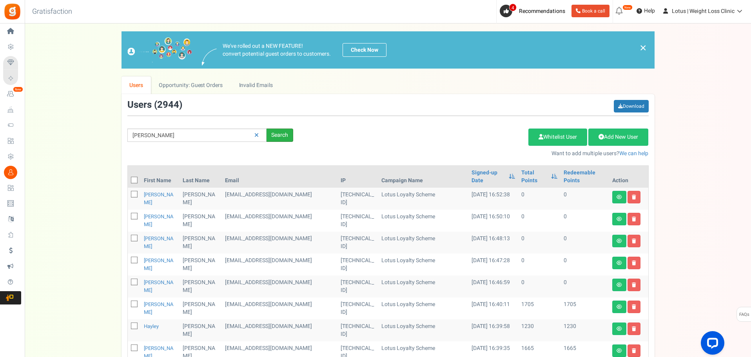  What do you see at coordinates (151, 326) in the screenshot?
I see `a: Hayley` at bounding box center [151, 326].